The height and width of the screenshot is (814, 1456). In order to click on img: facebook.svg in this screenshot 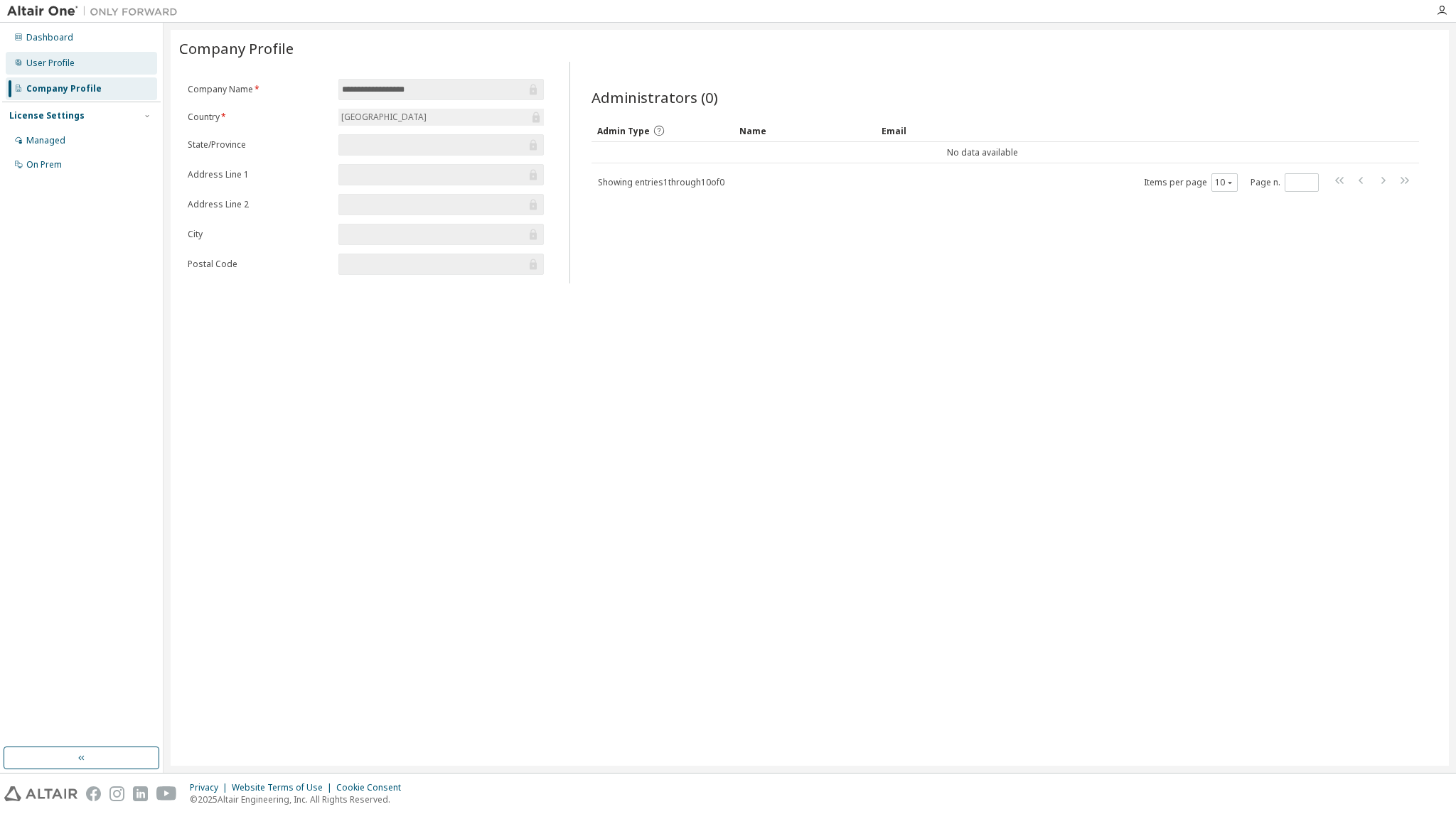, I will do `click(93, 794)`.